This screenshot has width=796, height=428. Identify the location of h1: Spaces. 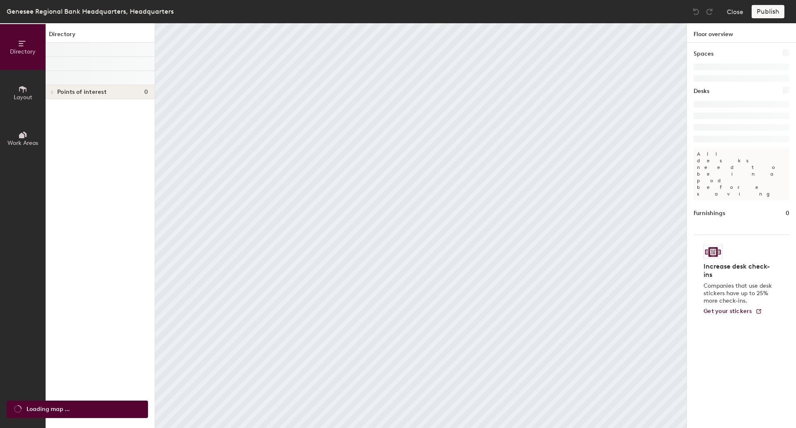
(704, 54).